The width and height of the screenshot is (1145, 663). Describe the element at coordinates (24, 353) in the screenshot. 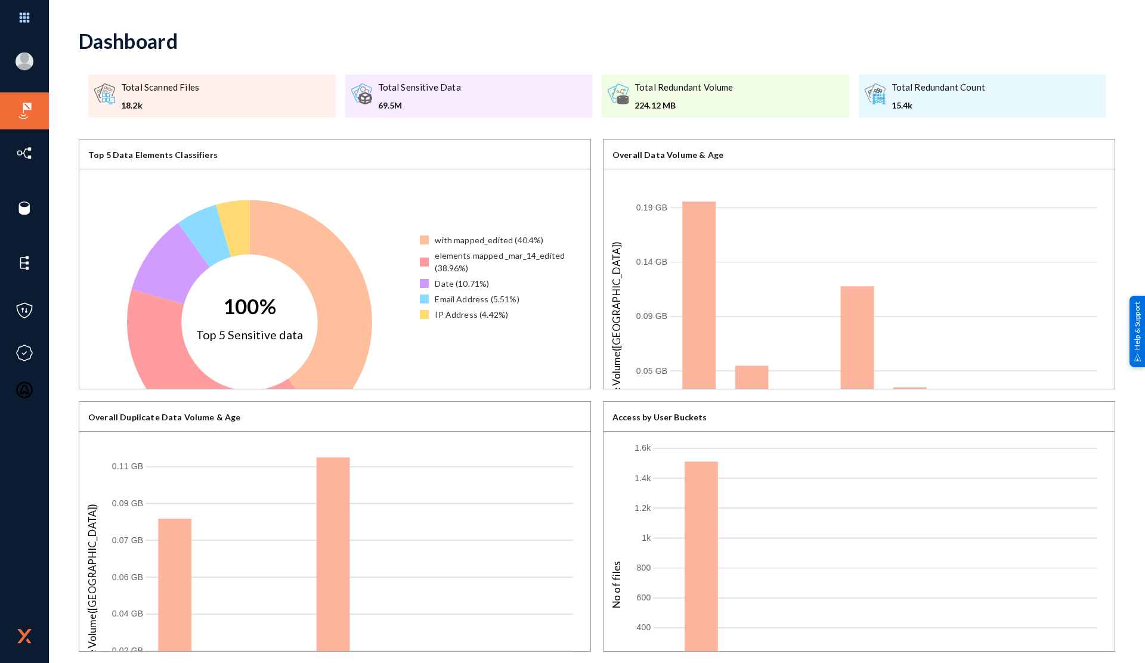

I see `img: icon-compliance.svg` at that location.